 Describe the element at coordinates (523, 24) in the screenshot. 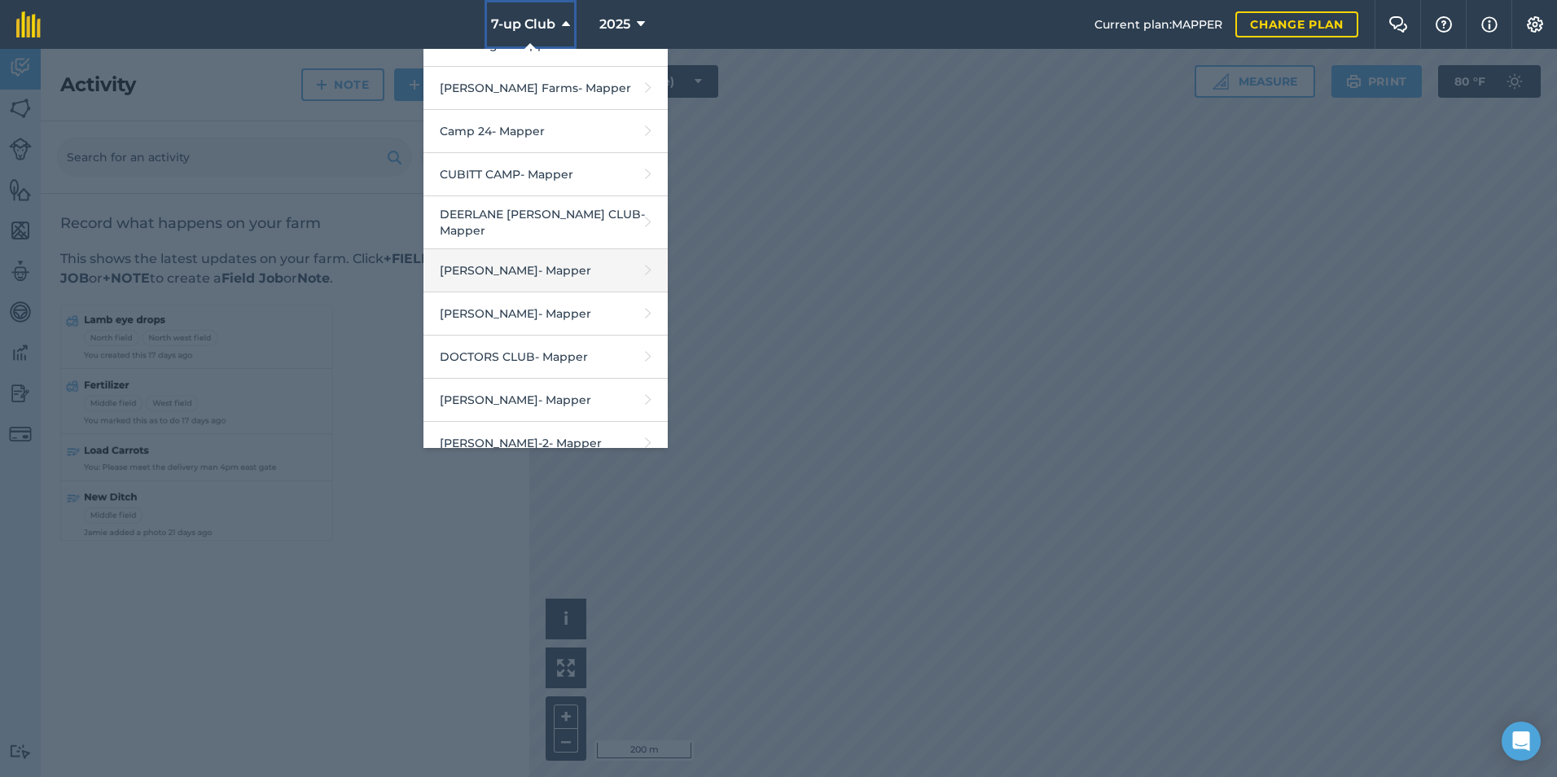

I see `span: 7-up Club` at that location.